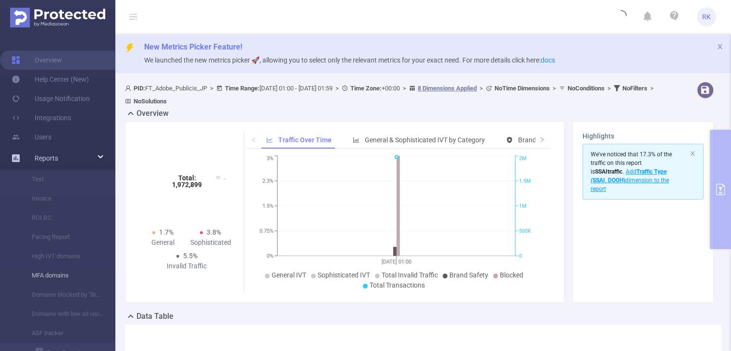 This screenshot has height=351, width=731. What do you see at coordinates (163, 242) in the screenshot?
I see `div: General` at bounding box center [163, 242].